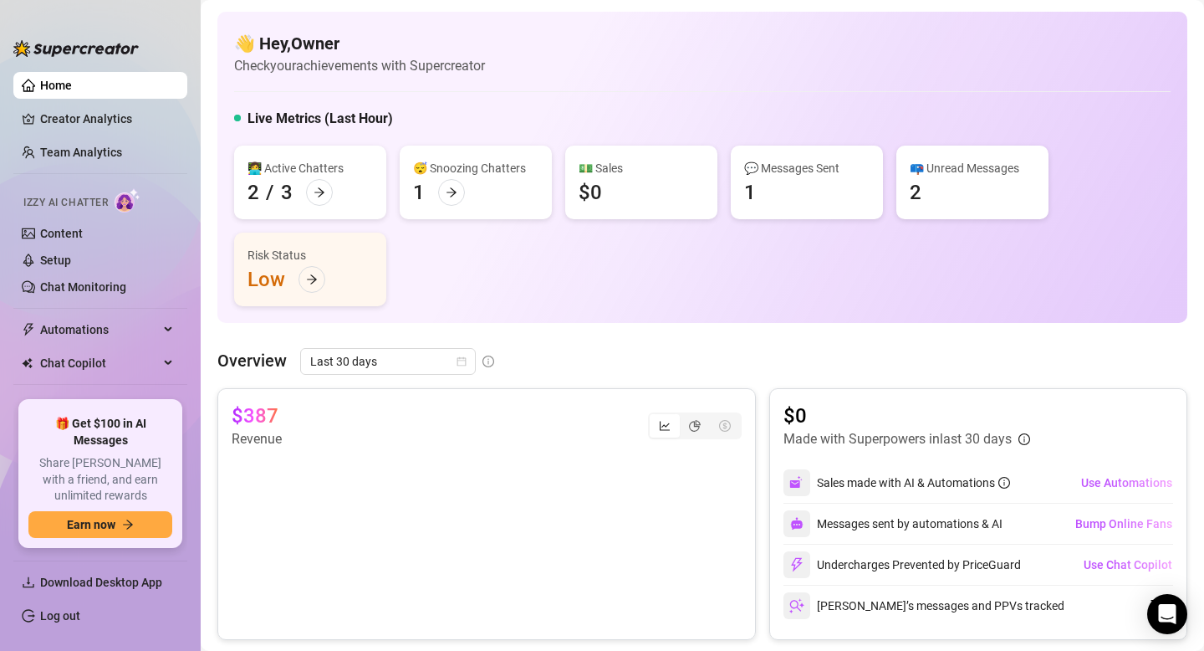 Image resolution: width=1204 pixels, height=651 pixels. I want to click on span: thunderbolt, so click(28, 330).